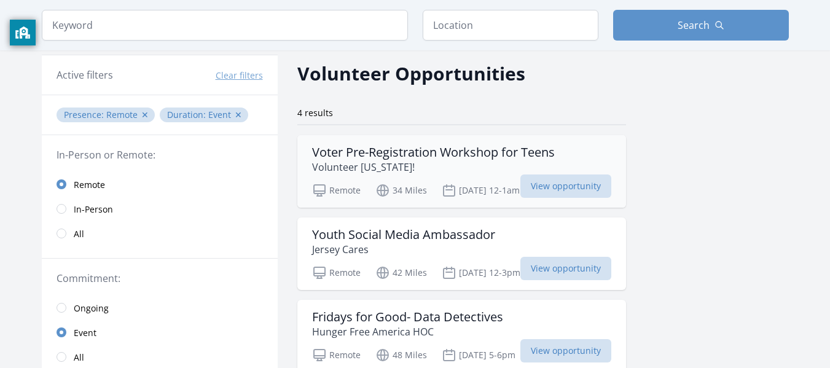 The width and height of the screenshot is (830, 368). Describe the element at coordinates (23, 33) in the screenshot. I see `button: privacy banner` at that location.